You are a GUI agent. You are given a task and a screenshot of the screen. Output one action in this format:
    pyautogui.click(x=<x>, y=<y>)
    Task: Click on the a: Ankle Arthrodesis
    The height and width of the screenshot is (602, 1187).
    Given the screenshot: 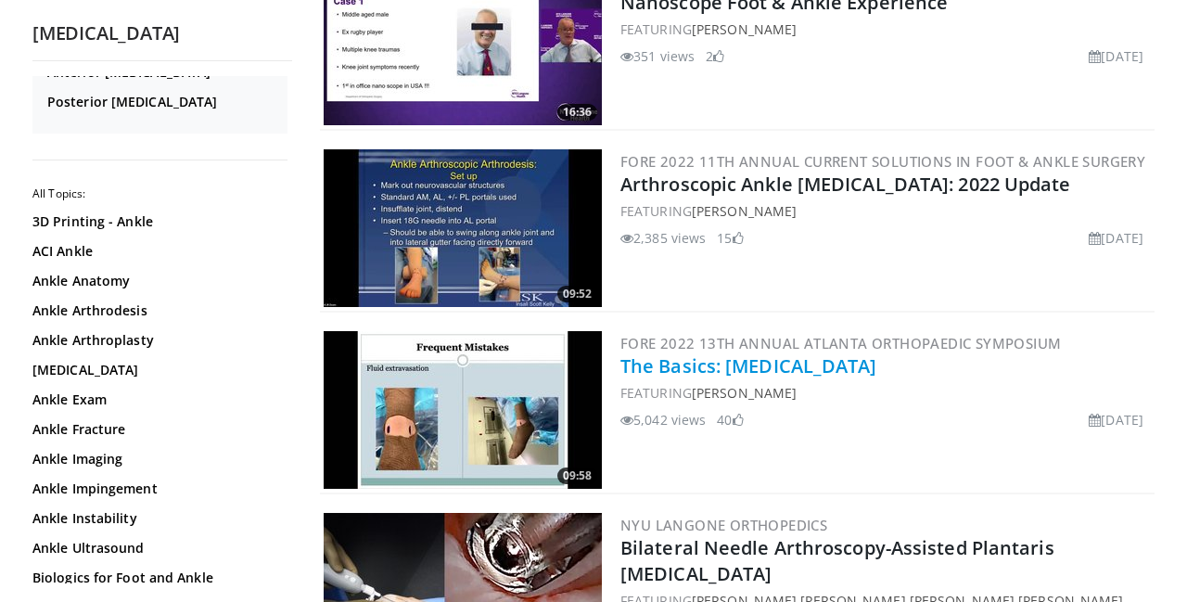 What is the action you would take?
    pyautogui.click(x=158, y=311)
    